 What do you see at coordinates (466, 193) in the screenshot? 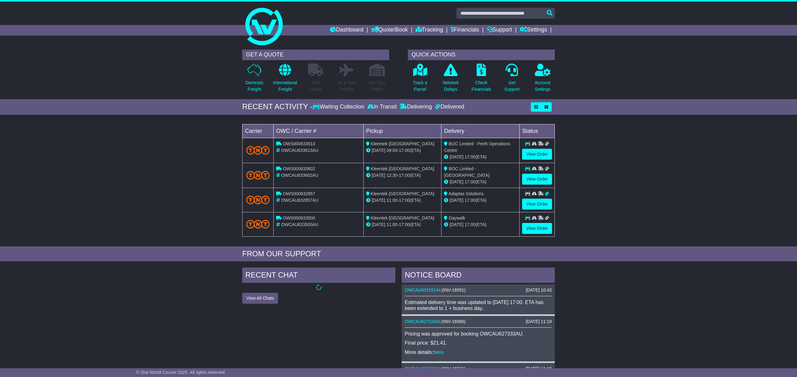
I see `span: Adaptas Solutions` at bounding box center [466, 193].